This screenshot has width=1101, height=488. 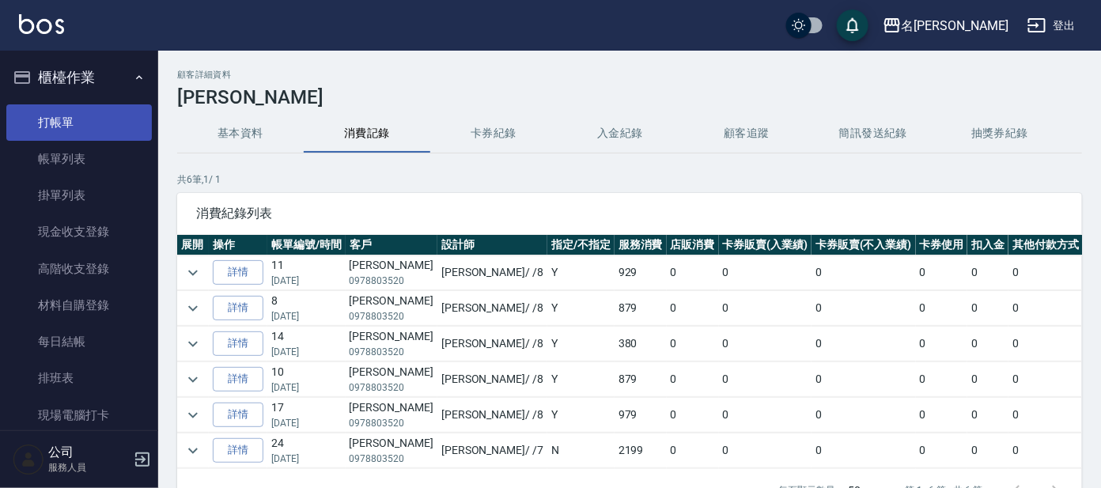 I want to click on a: 現場電腦打卡, so click(x=79, y=415).